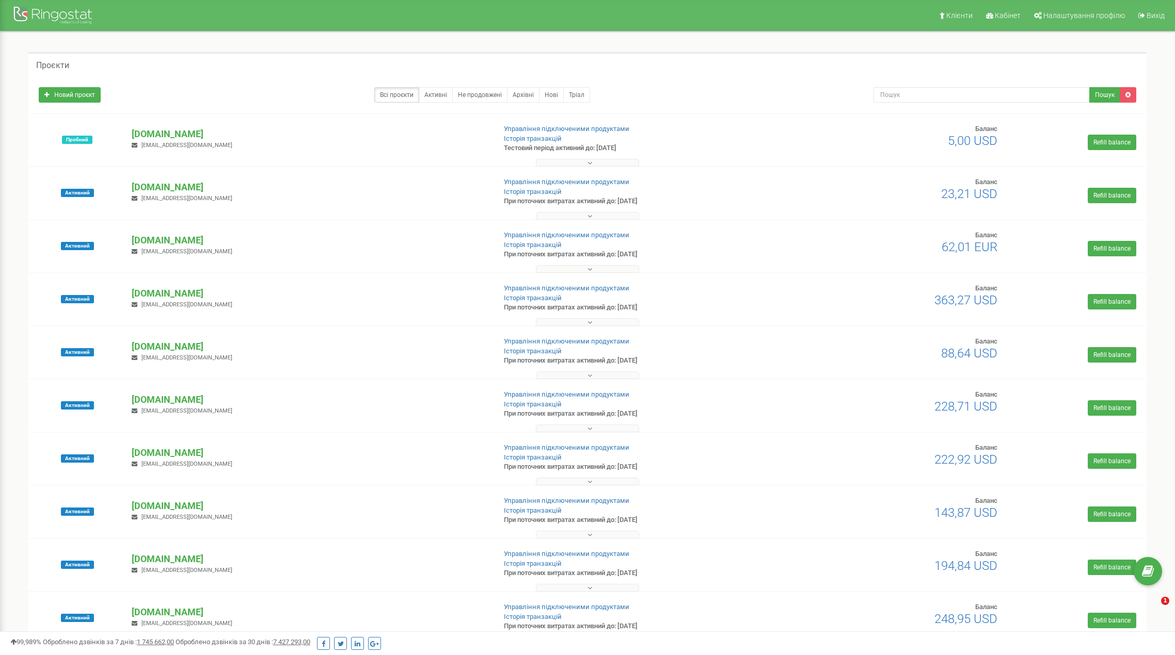 The image size is (1175, 655). Describe the element at coordinates (972, 141) in the screenshot. I see `span: 5,00 USD` at that location.